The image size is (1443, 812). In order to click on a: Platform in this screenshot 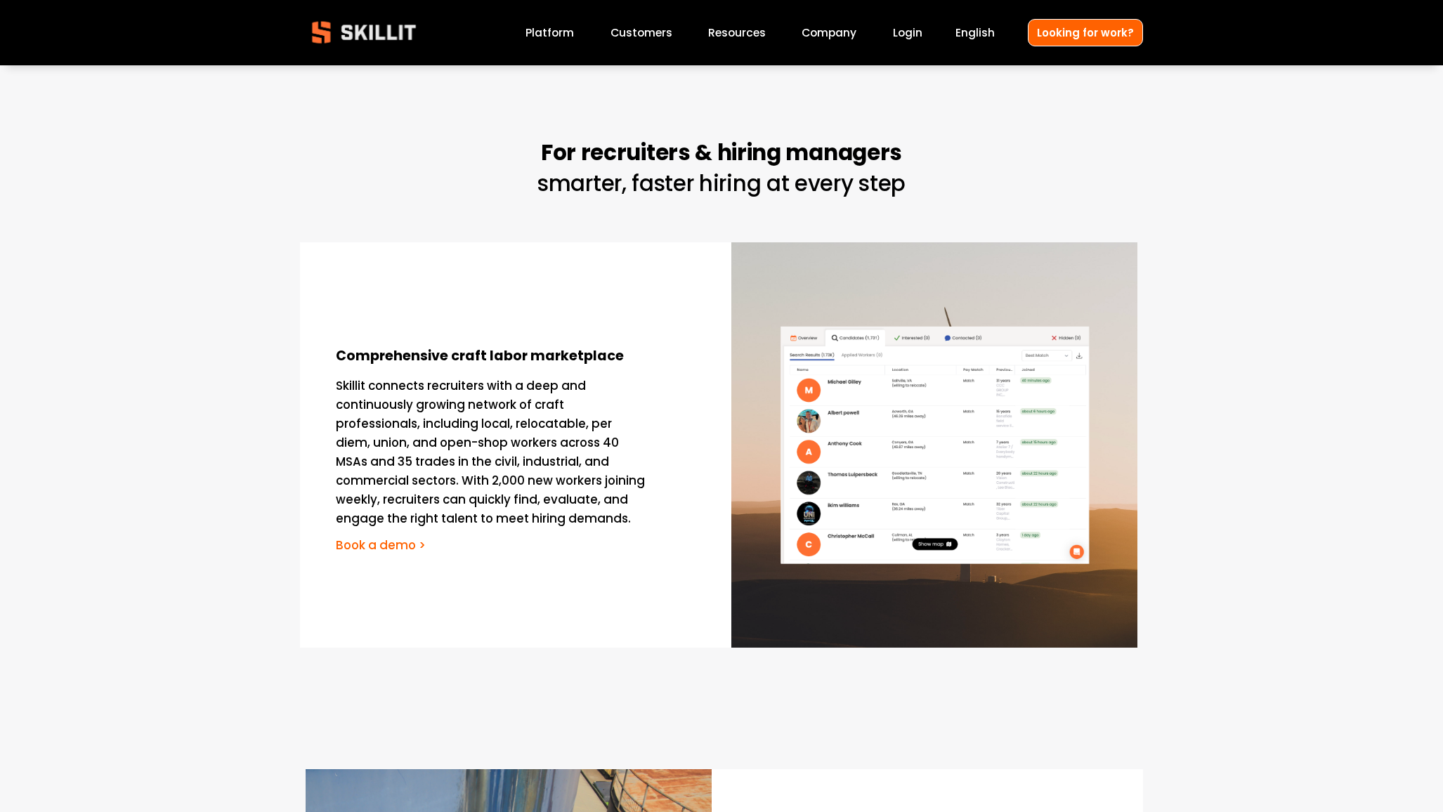, I will do `click(549, 32)`.